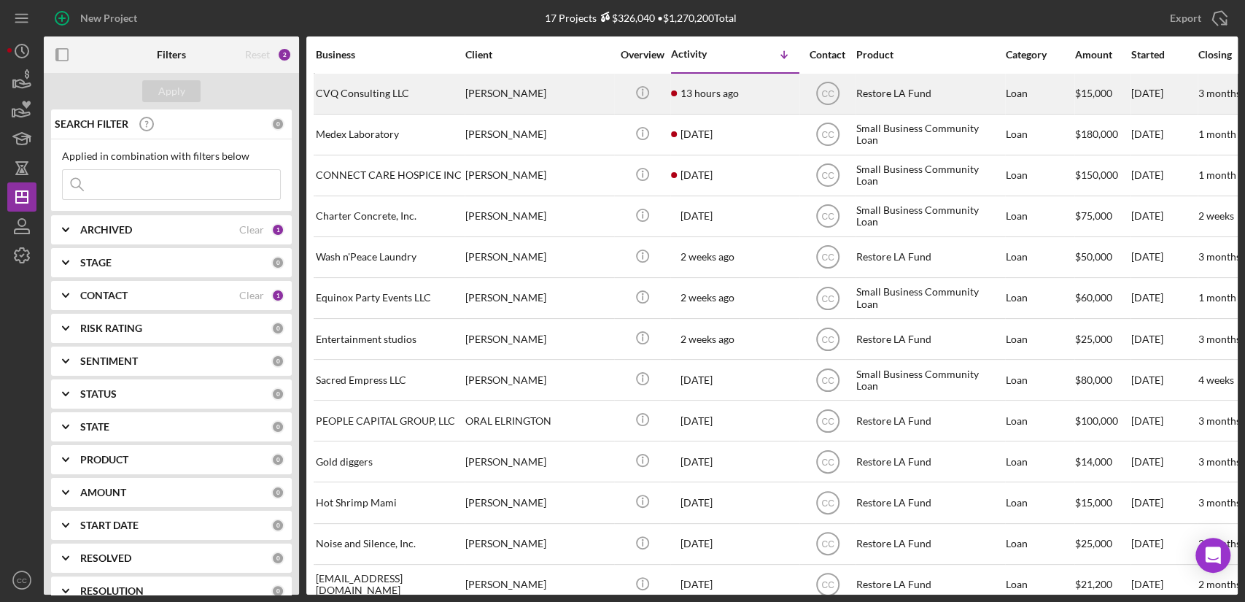 The image size is (1245, 602). Describe the element at coordinates (389, 544) in the screenshot. I see `div: Noise and Silence, Inc.` at that location.